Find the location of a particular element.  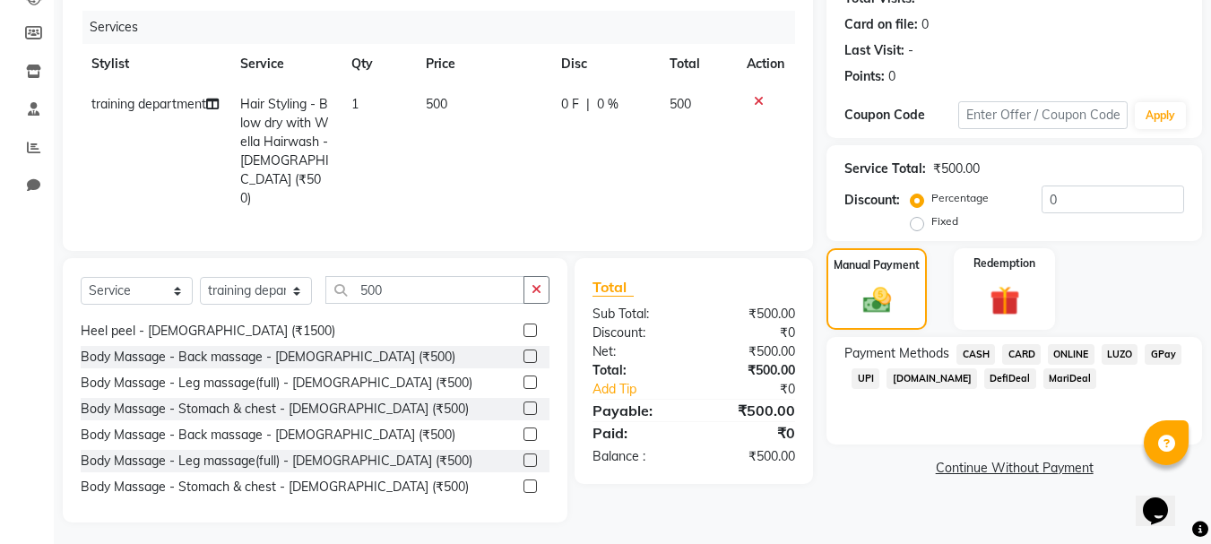

div: Service Total: is located at coordinates (885, 169).